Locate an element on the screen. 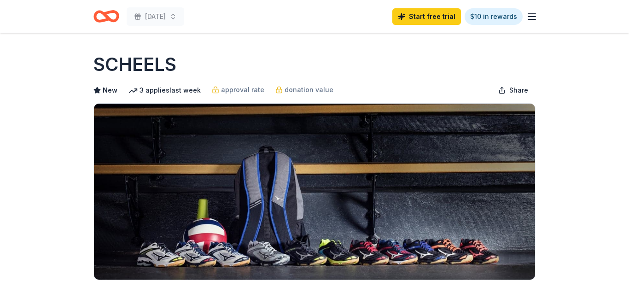 This screenshot has width=629, height=299. span: approval rate is located at coordinates (243, 90).